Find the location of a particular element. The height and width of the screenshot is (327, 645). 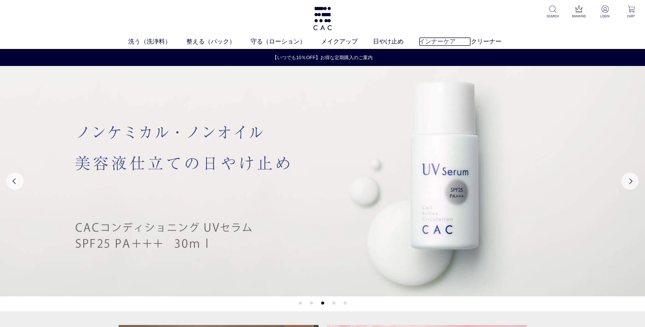

a: インナーケア is located at coordinates (445, 41).